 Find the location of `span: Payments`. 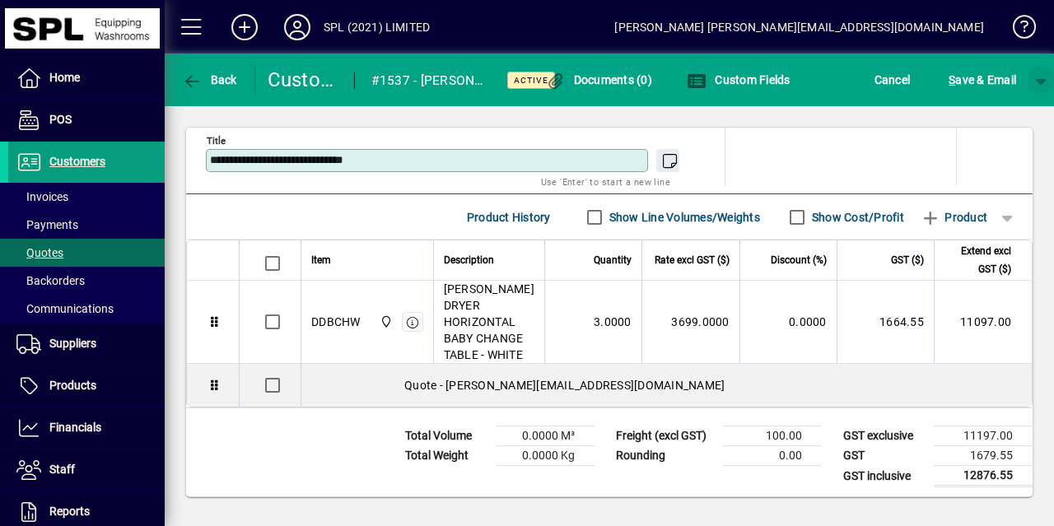

span: Payments is located at coordinates (47, 225).